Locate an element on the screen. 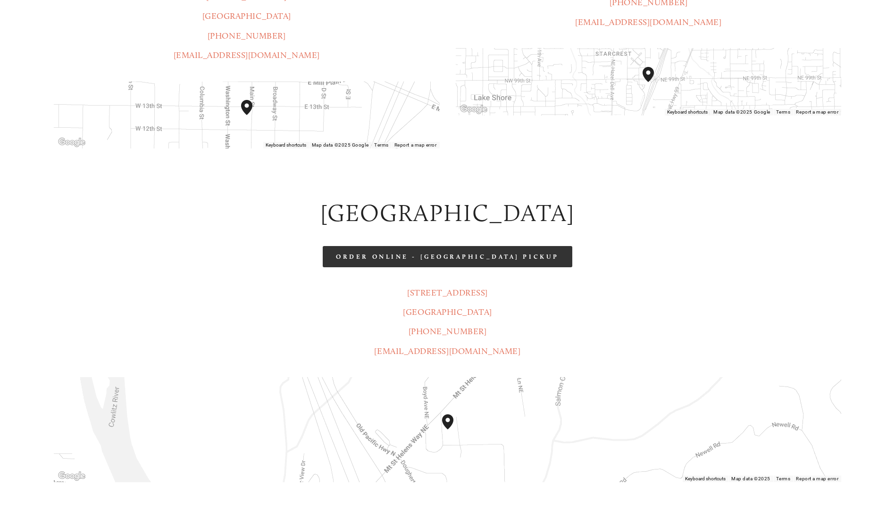  div: Amaro's Table 816 Northeast 98th Circle Vancouver, WA, 98665, United States is located at coordinates (654, 82).